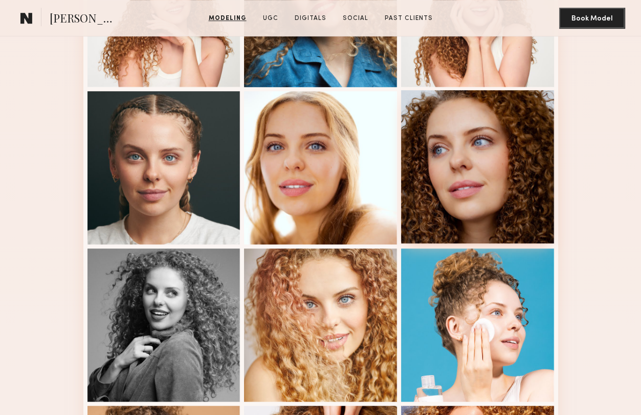 The image size is (641, 415). I want to click on a: Modeling, so click(228, 18).